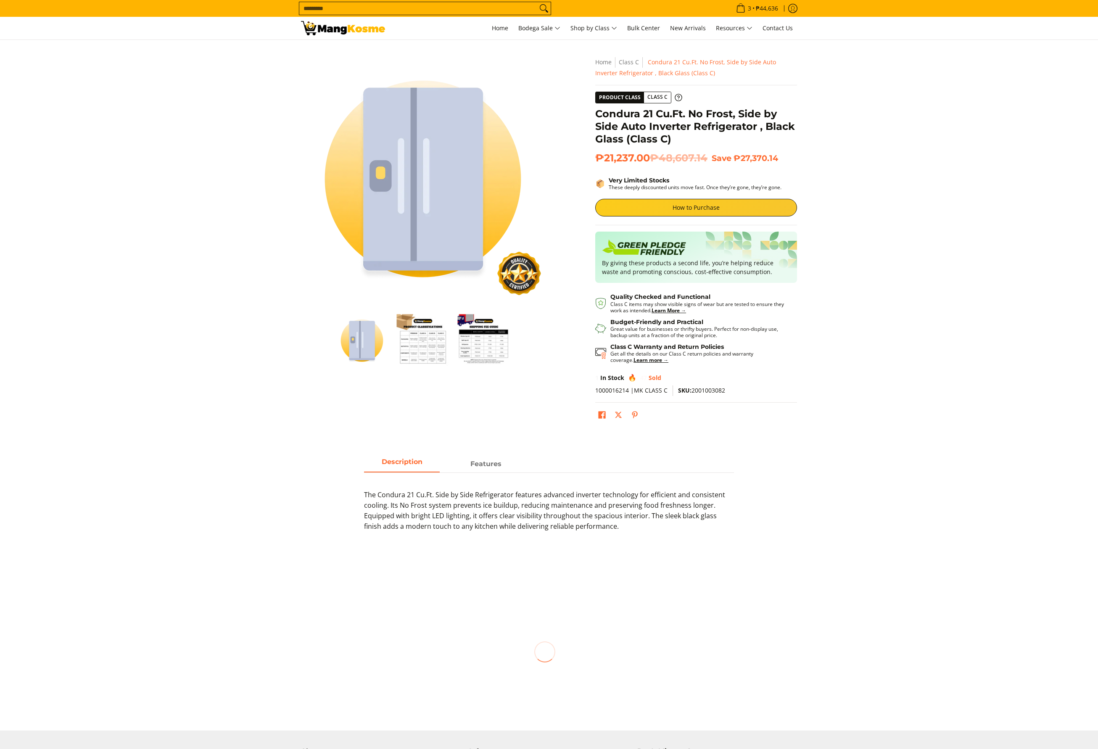 Image resolution: width=1098 pixels, height=749 pixels. What do you see at coordinates (699, 332) in the screenshot?
I see `p: Great value for businesses or thrifty buyers. Perfect for non-display use, backup units at a frac...` at bounding box center [699, 332].